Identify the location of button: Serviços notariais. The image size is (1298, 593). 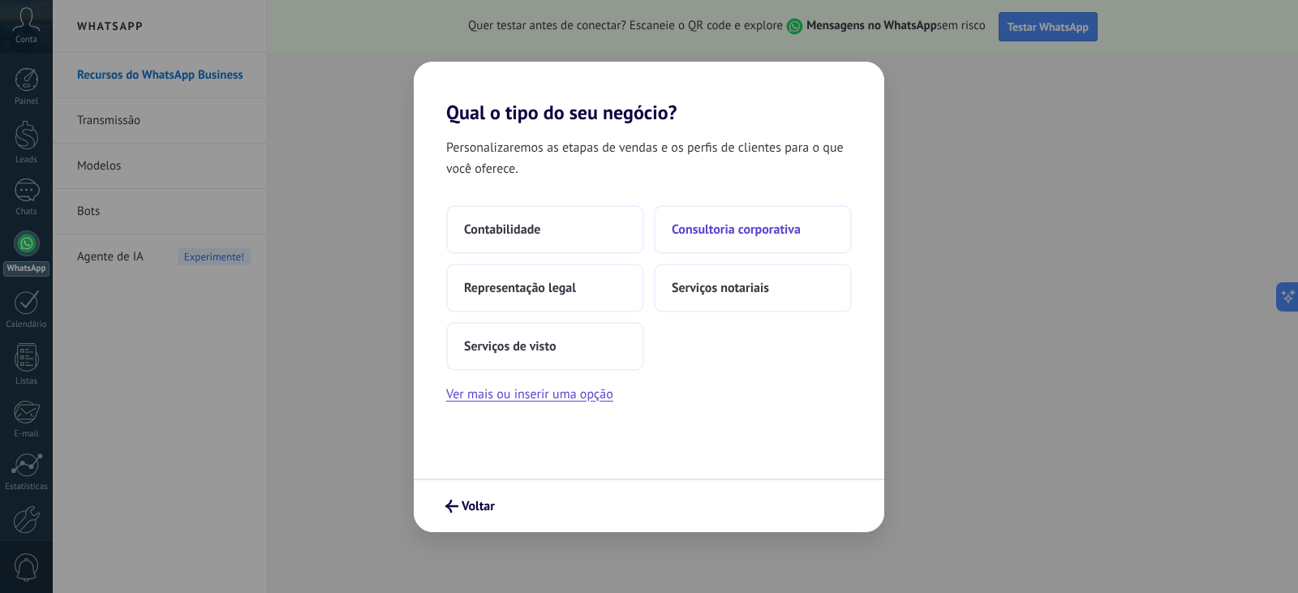
(753, 288).